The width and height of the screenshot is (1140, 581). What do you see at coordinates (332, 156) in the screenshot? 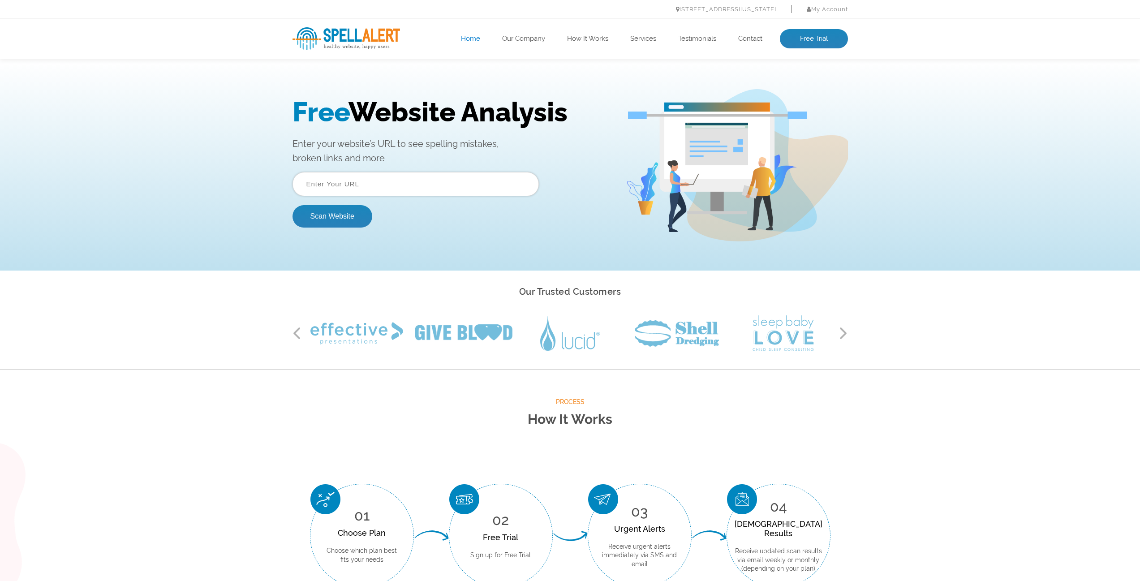
I see `button: Scan Website` at bounding box center [332, 156].